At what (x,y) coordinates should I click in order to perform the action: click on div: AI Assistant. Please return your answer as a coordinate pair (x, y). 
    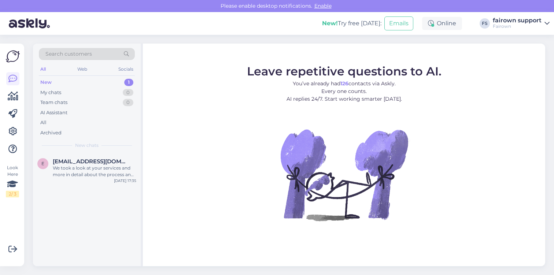
    Looking at the image, I should click on (54, 113).